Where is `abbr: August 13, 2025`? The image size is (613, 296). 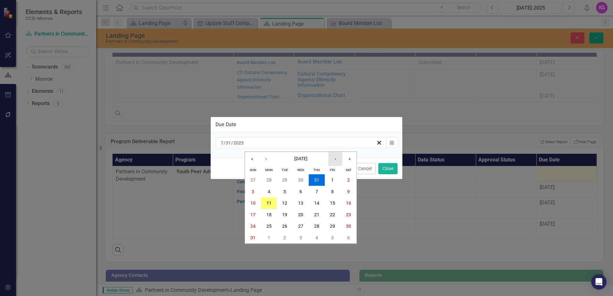
abbr: August 13, 2025 is located at coordinates (301, 203).